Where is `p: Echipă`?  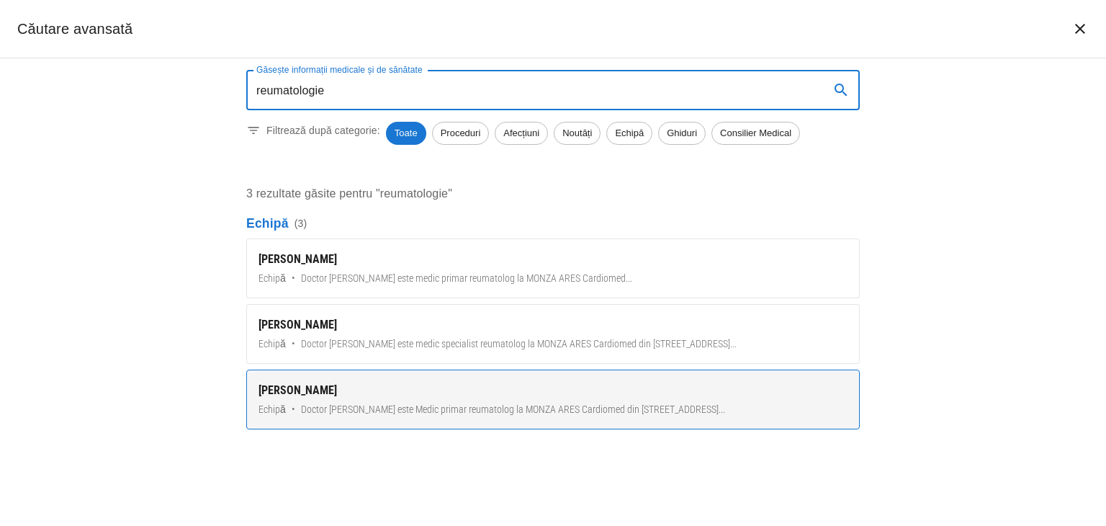
p: Echipă is located at coordinates (553, 223).